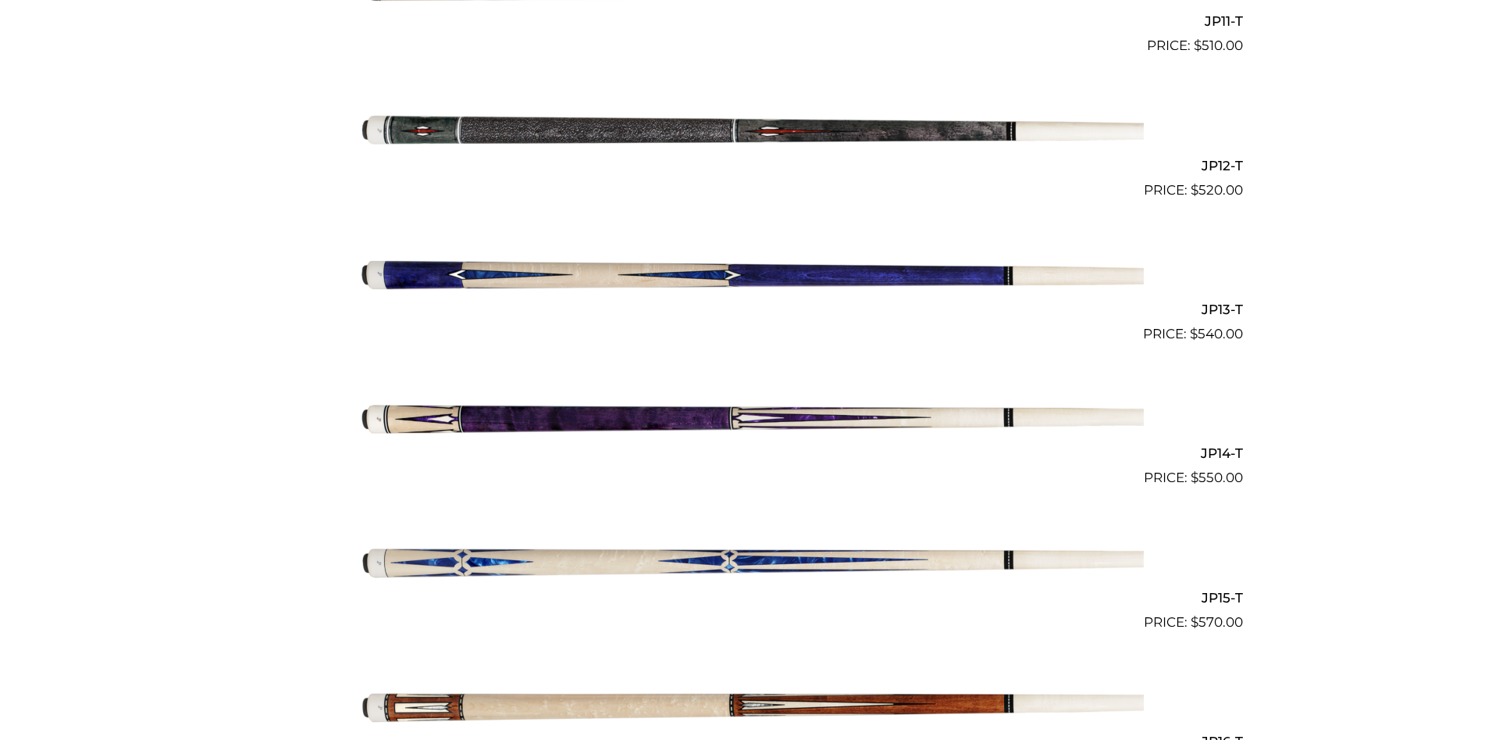  I want to click on a: JP13-T $540.00, so click(750, 276).